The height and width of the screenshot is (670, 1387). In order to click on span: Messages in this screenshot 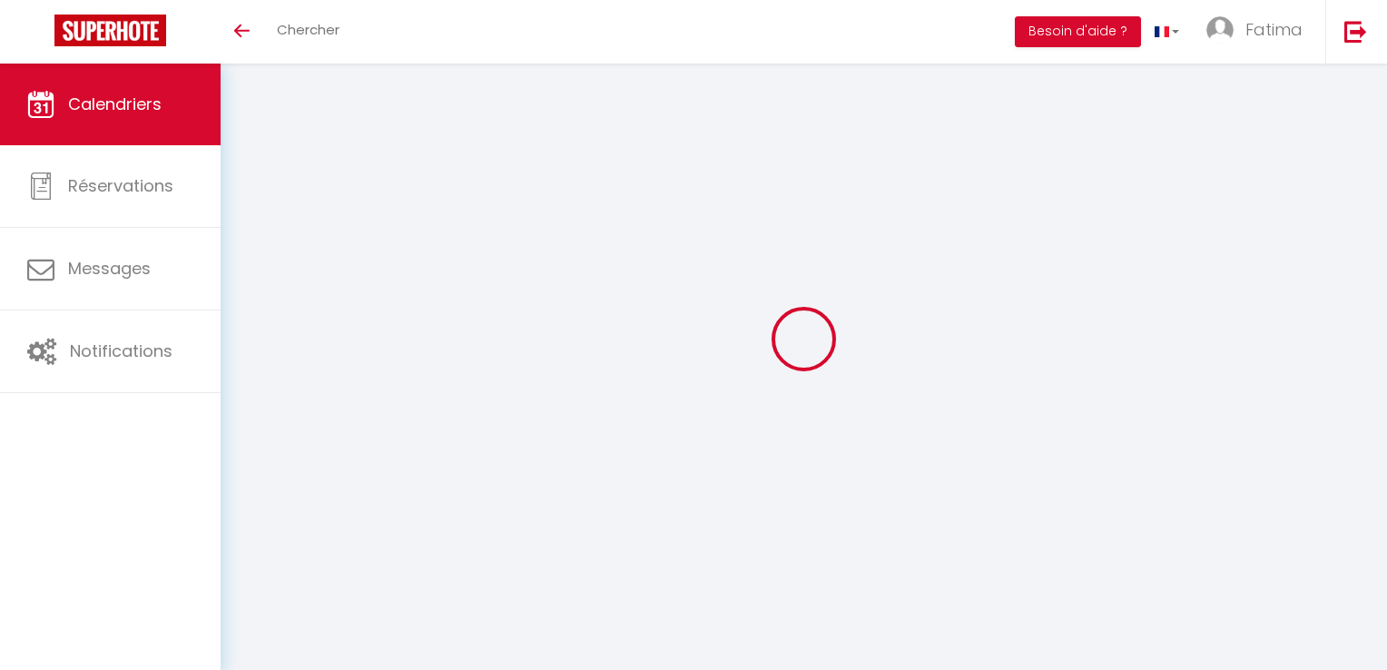, I will do `click(109, 268)`.